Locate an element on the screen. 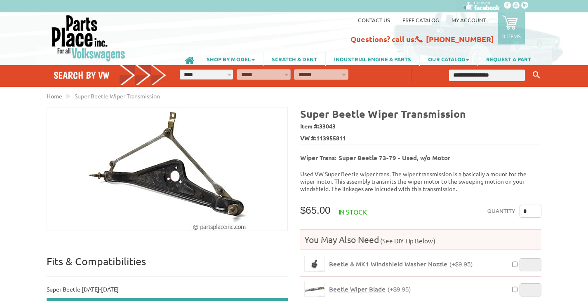 This screenshot has width=588, height=301. span: Super Beetle Wiper Transmission is located at coordinates (117, 96).